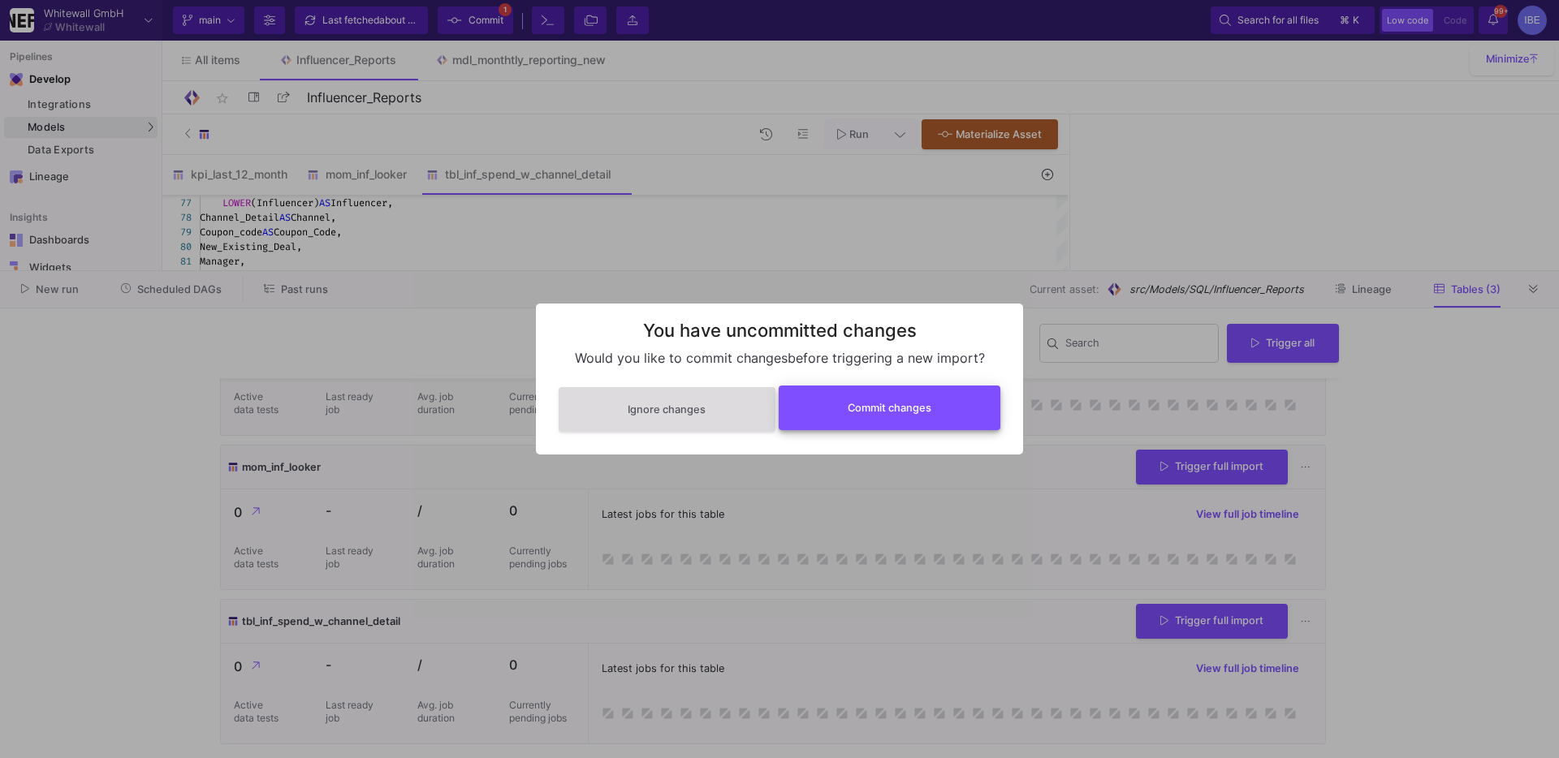  What do you see at coordinates (667, 409) in the screenshot?
I see `span: Ignore changes` at bounding box center [667, 409].